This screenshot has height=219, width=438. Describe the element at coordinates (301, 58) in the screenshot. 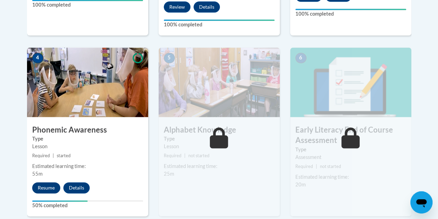

I see `span: 6` at that location.